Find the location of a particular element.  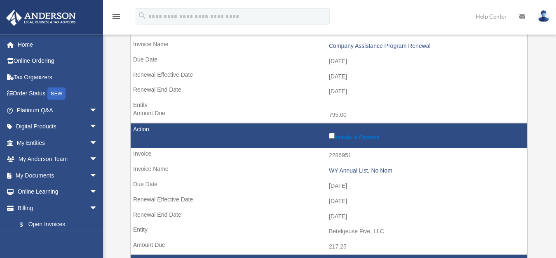

a: My Entitiesarrow_drop_down is located at coordinates (58, 143).